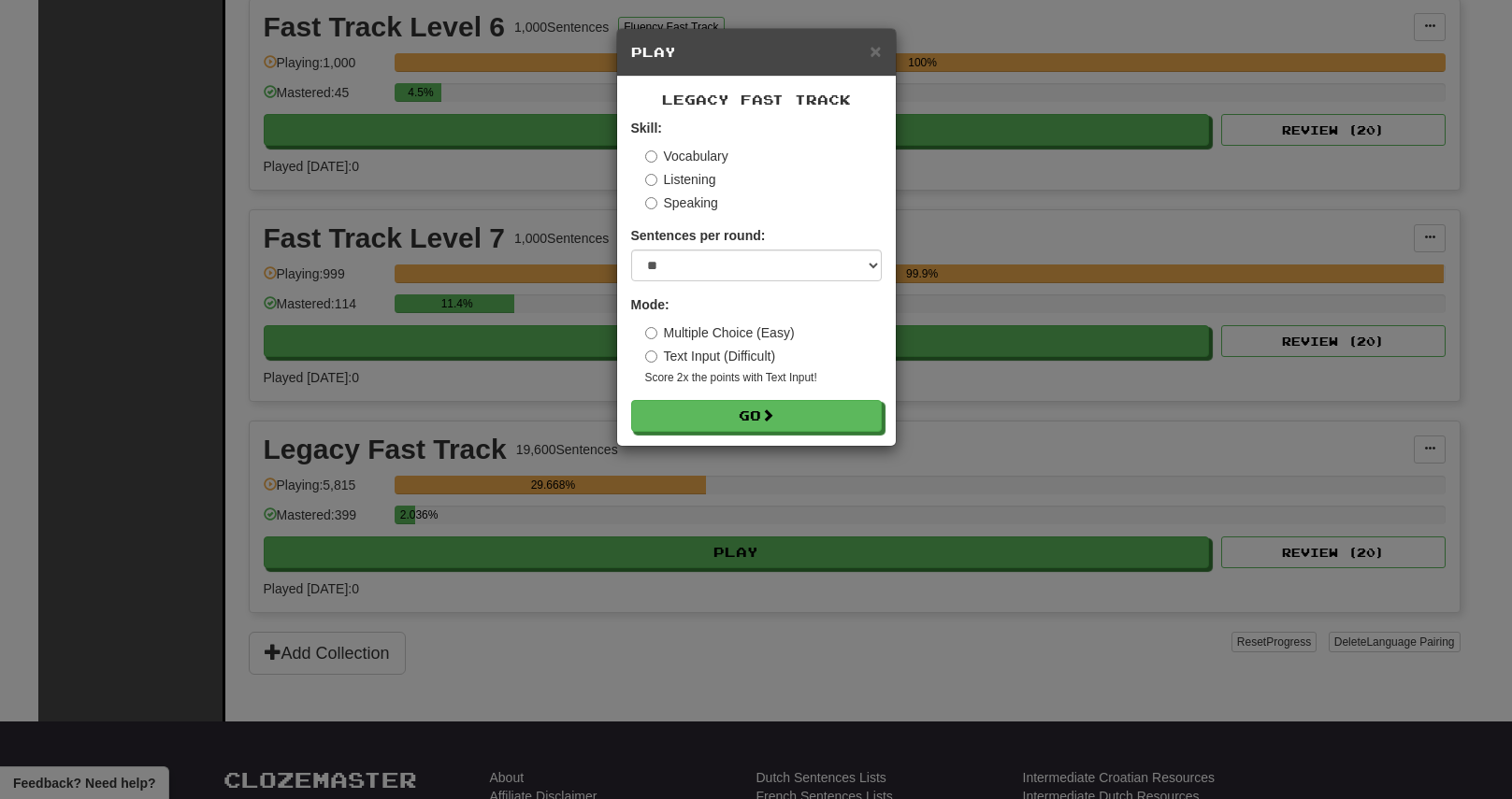 The image size is (1512, 799). I want to click on input: Text Input (Difficult), so click(651, 356).